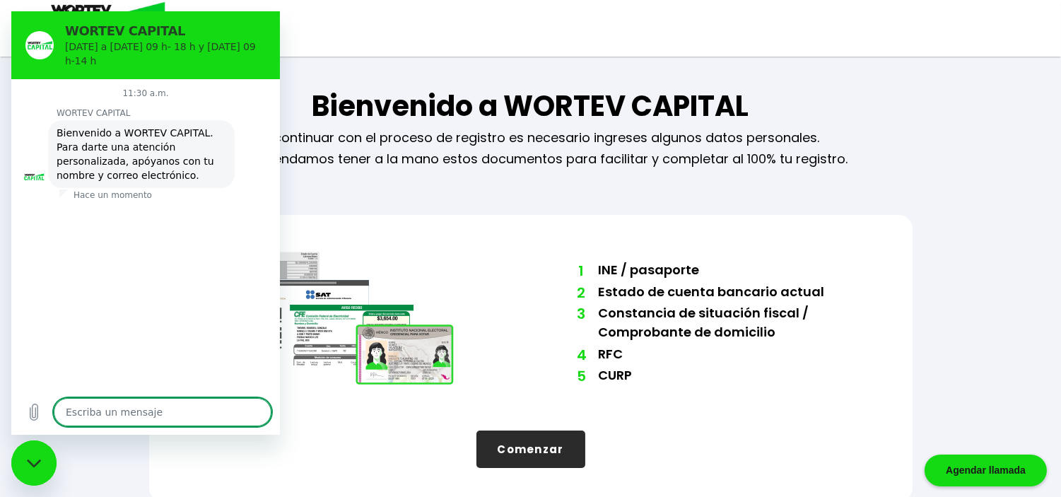 This screenshot has width=1061, height=497. Describe the element at coordinates (581, 376) in the screenshot. I see `span: 5` at that location.